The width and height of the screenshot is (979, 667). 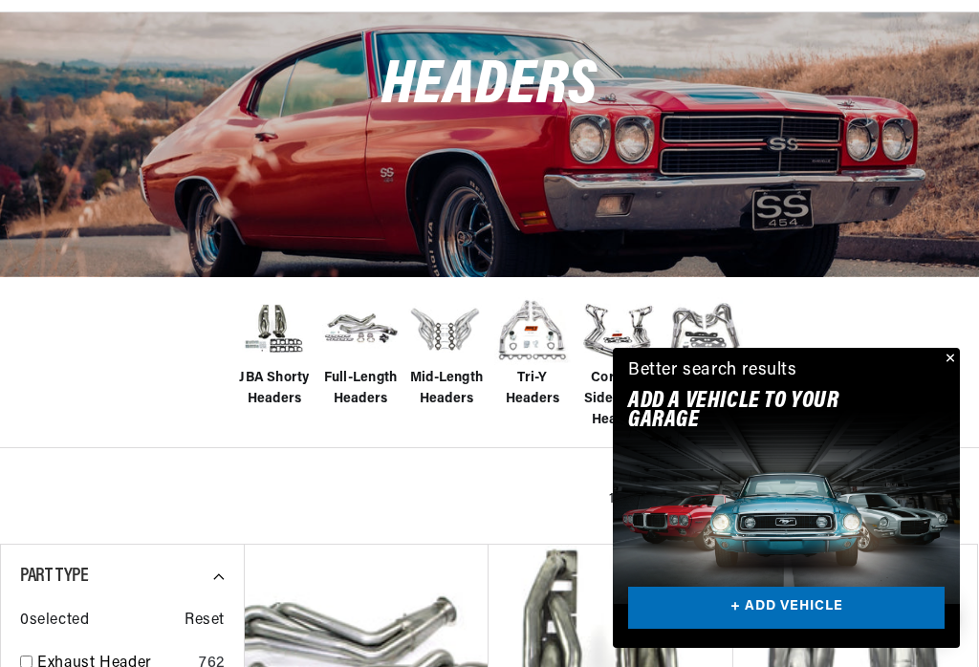 What do you see at coordinates (786, 608) in the screenshot?
I see `a: + ADD VEHICLE` at bounding box center [786, 608].